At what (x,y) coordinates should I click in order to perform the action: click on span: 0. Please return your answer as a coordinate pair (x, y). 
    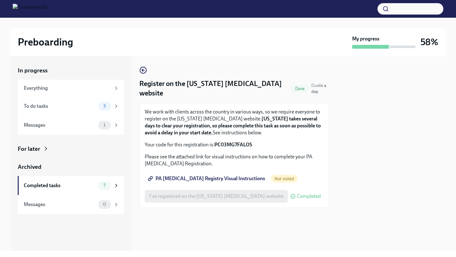
    Looking at the image, I should click on (104, 204).